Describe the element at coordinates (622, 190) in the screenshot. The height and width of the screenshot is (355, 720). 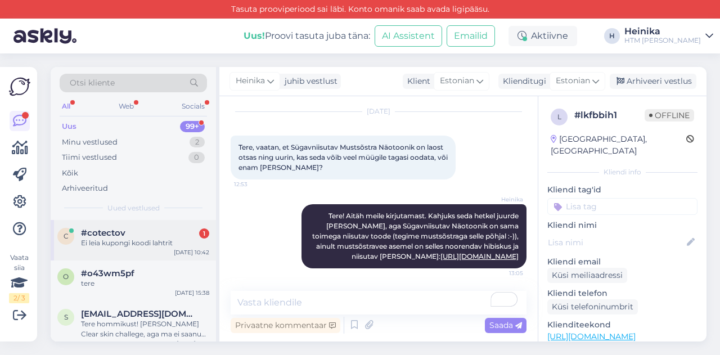
I see `p: Kliendi tag'id` at that location.